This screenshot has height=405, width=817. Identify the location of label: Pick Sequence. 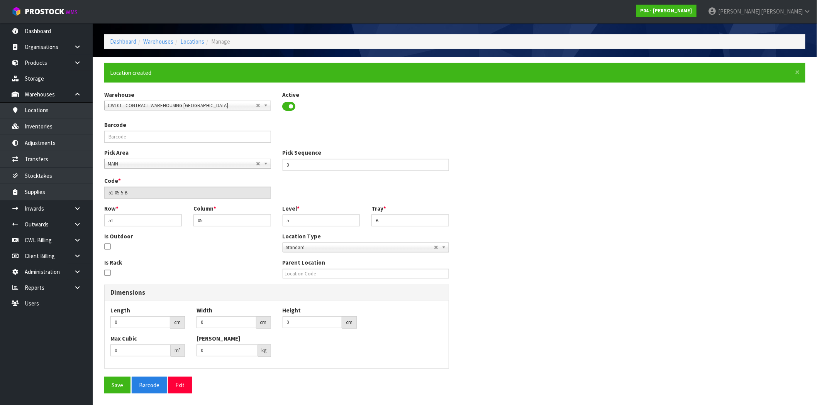
(302, 153).